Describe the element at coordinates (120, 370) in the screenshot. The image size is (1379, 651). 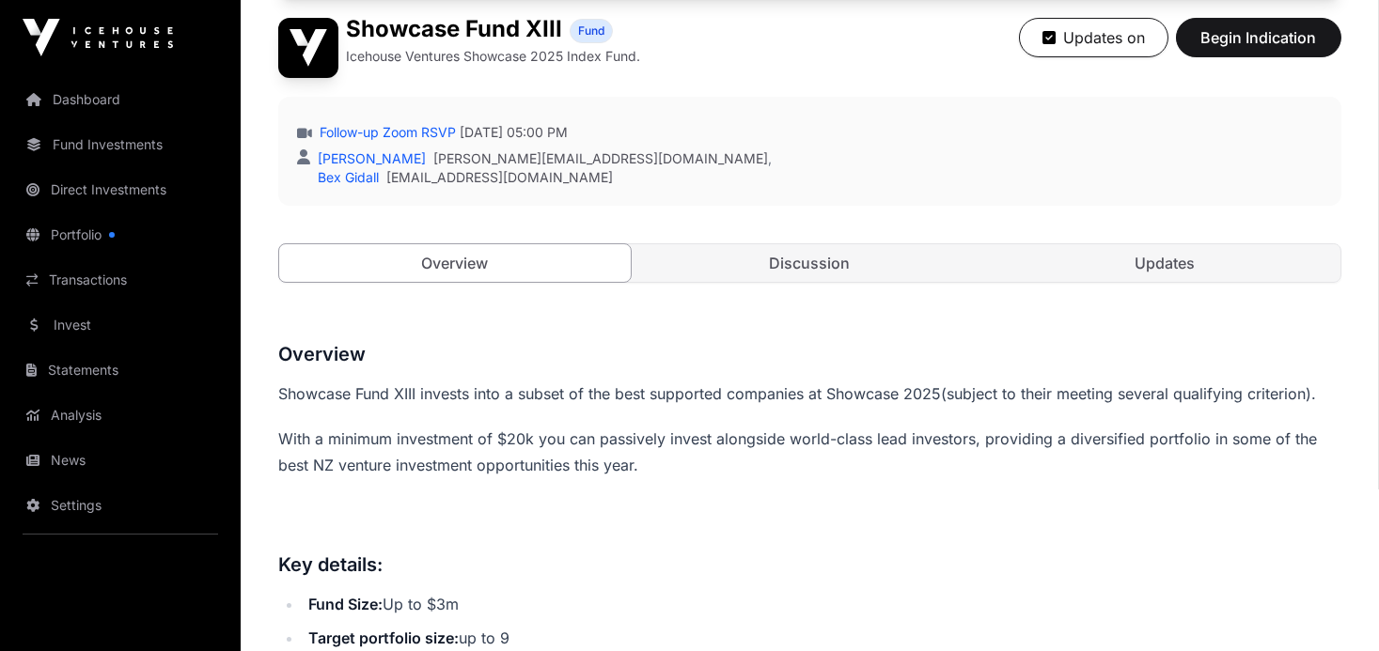
I see `a: Statements` at that location.